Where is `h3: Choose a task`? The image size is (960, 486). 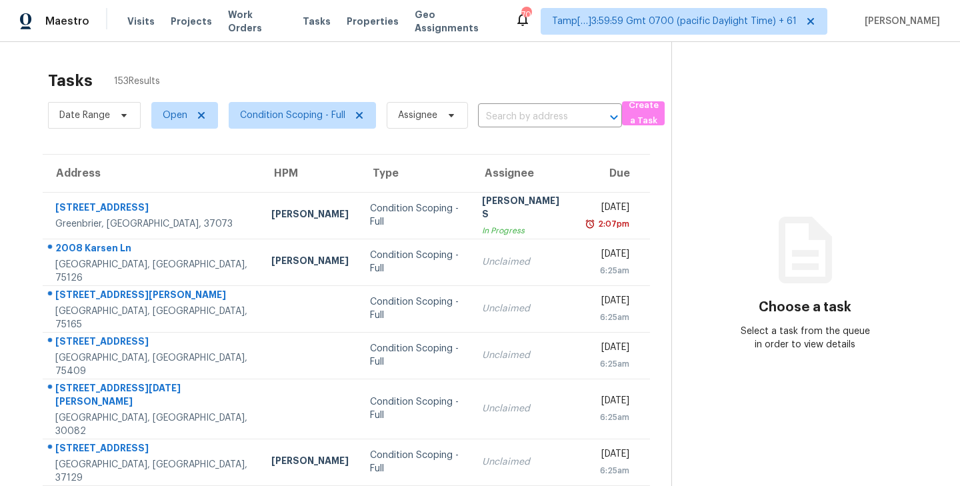
h3: Choose a task is located at coordinates (805, 307).